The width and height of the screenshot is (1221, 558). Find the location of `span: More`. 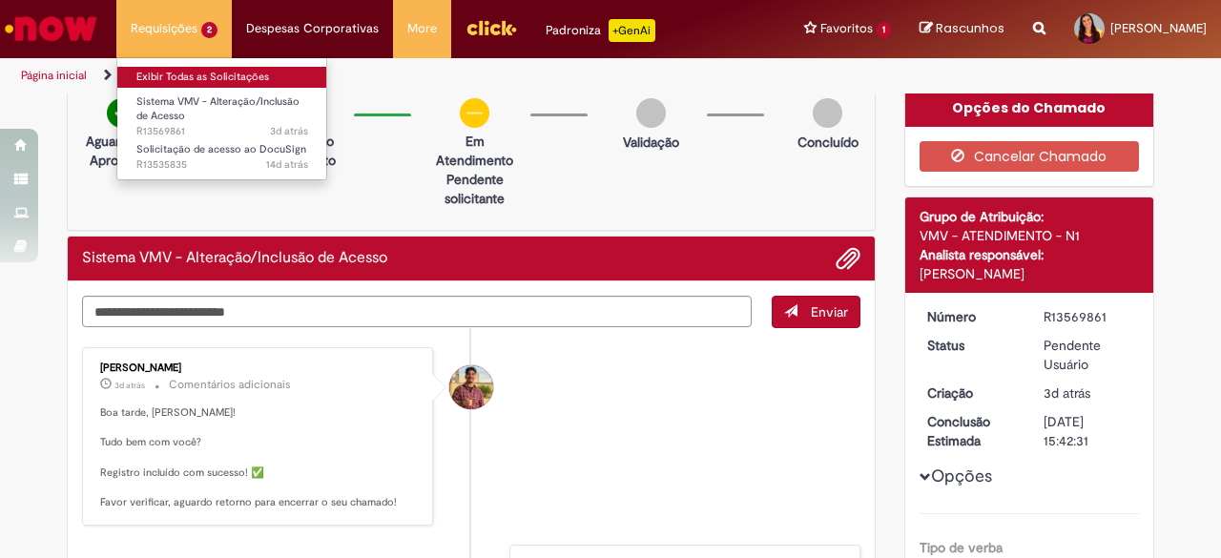

span: More is located at coordinates (422, 29).